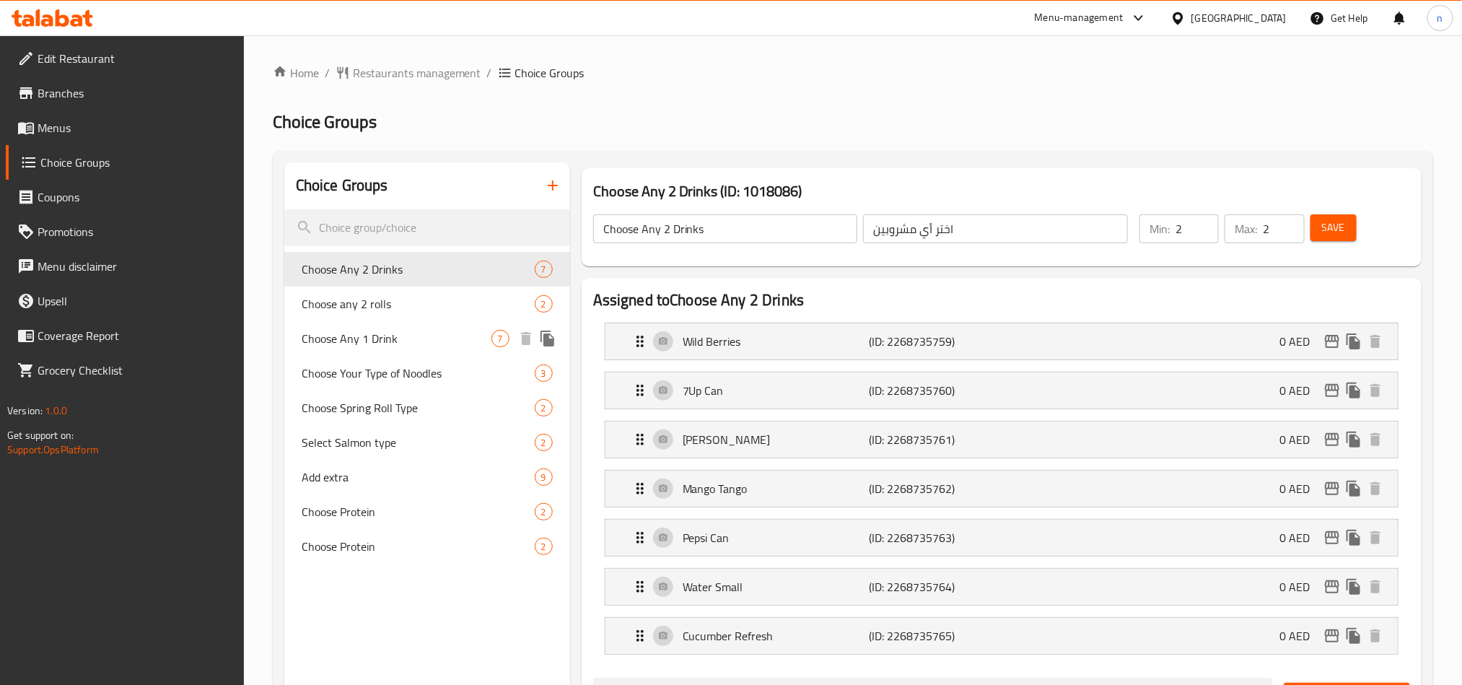 The width and height of the screenshot is (1462, 685). I want to click on a: Upsell, so click(125, 301).